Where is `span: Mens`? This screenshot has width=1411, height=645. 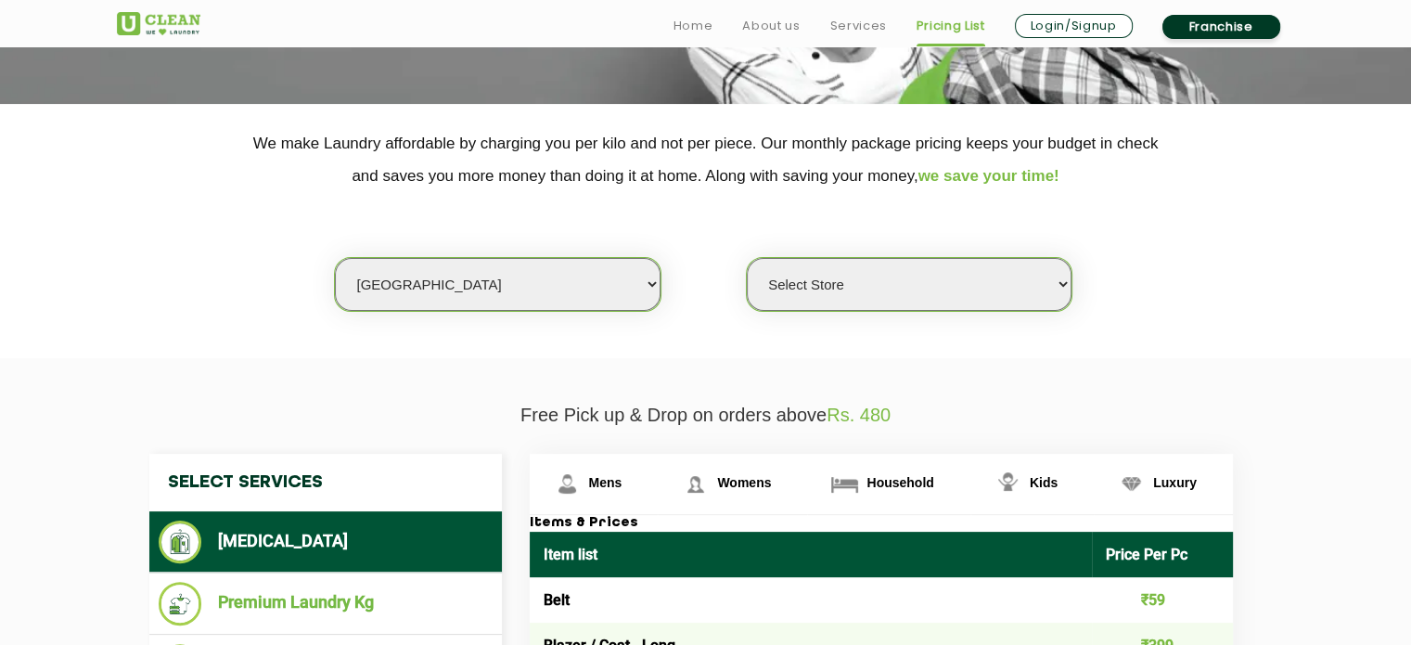 span: Mens is located at coordinates (606, 483).